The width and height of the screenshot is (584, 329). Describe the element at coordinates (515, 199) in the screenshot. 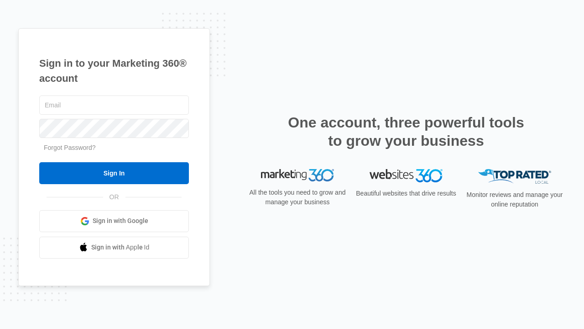

I see `p: Monitor reviews and manage your online reputation` at that location.